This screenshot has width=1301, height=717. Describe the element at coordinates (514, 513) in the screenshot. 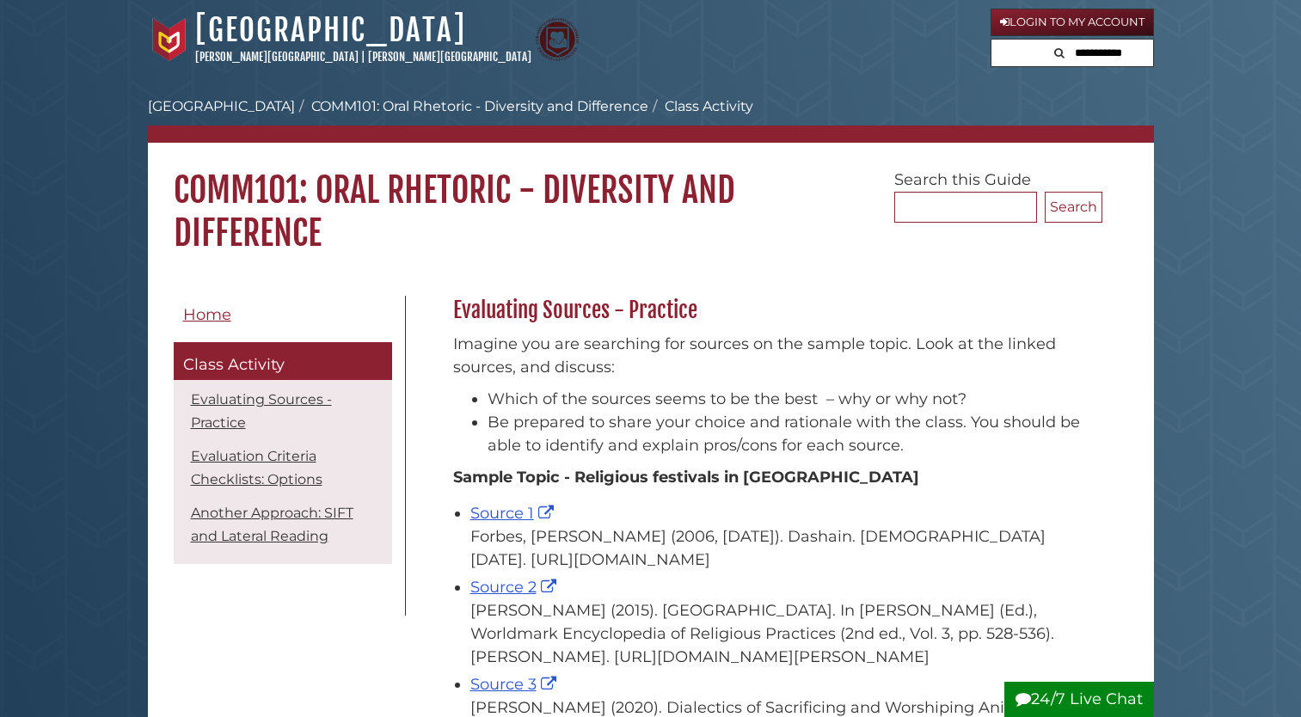

I see `a: Source 1` at that location.